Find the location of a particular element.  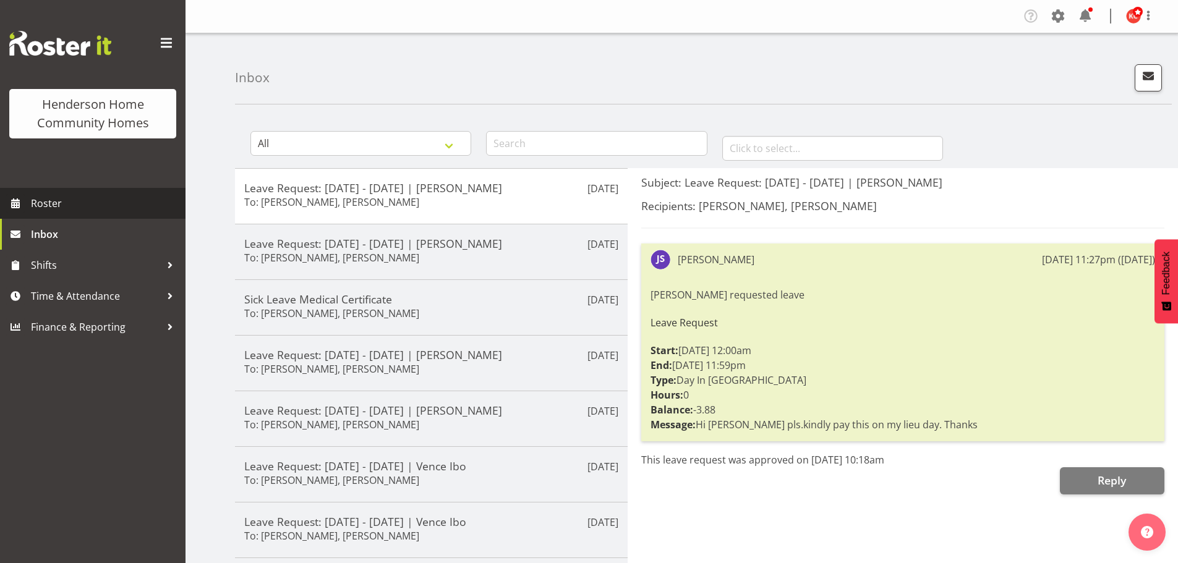

span: Finance & Reporting is located at coordinates (96, 327).